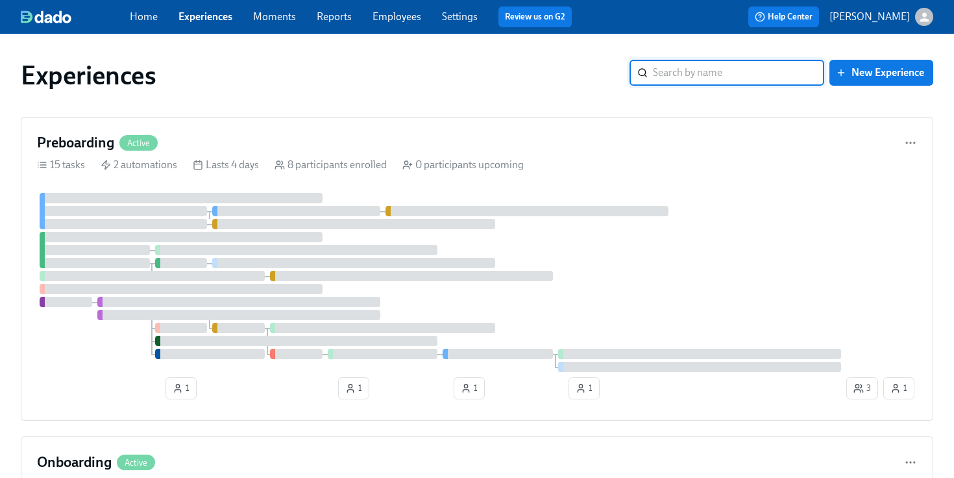 The image size is (954, 478). What do you see at coordinates (460, 16) in the screenshot?
I see `a: Settings` at bounding box center [460, 16].